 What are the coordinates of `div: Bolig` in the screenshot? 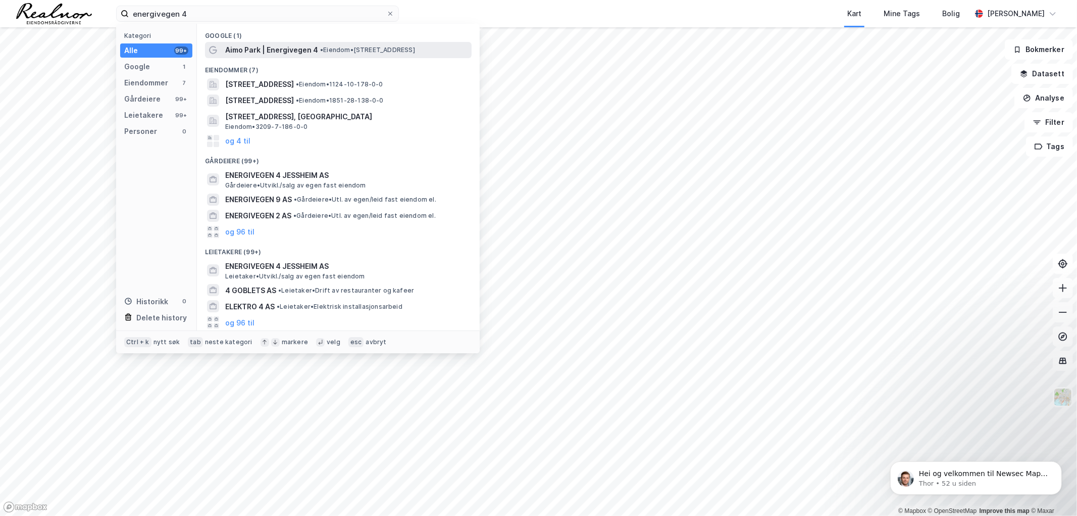 It's located at (951, 14).